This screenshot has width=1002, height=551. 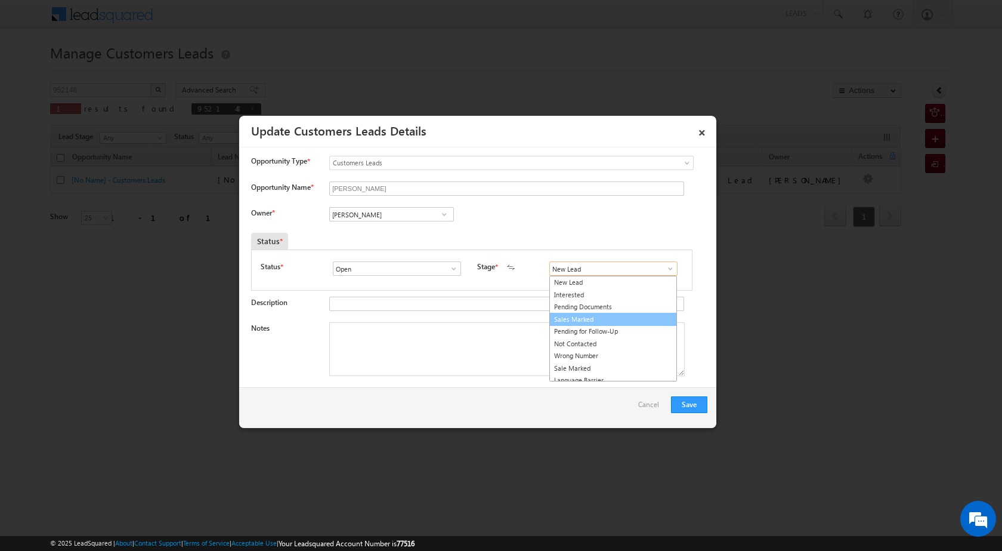 I want to click on div: Chat with us now, so click(x=131, y=70).